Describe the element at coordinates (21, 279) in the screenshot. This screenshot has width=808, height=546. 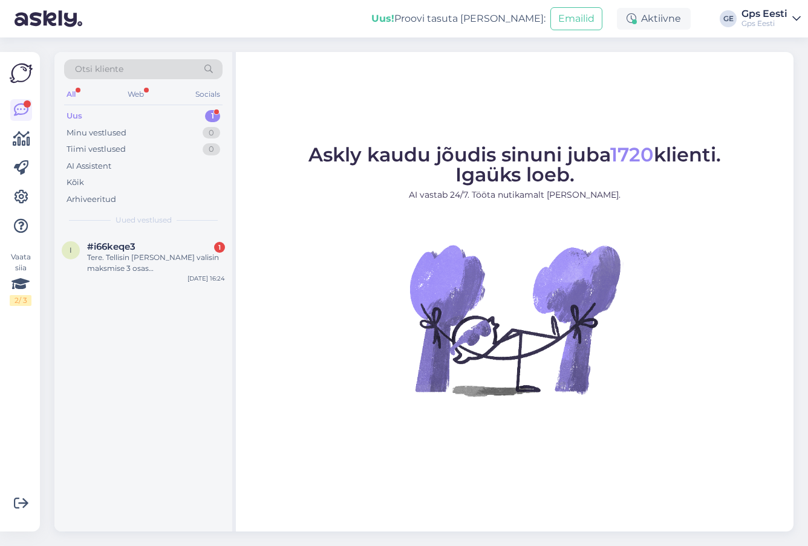
I see `div: Vaata siia` at that location.